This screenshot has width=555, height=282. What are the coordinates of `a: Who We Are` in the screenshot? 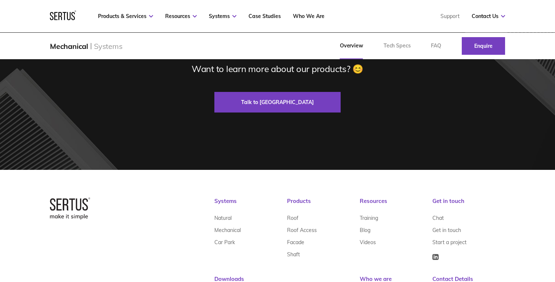 It's located at (309, 16).